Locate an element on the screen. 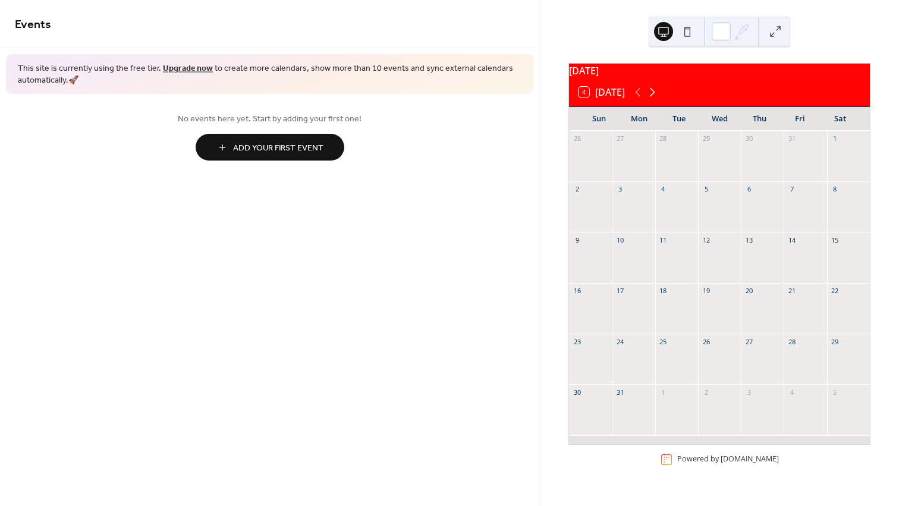 This screenshot has width=899, height=506. div: Mon is located at coordinates (639, 119).